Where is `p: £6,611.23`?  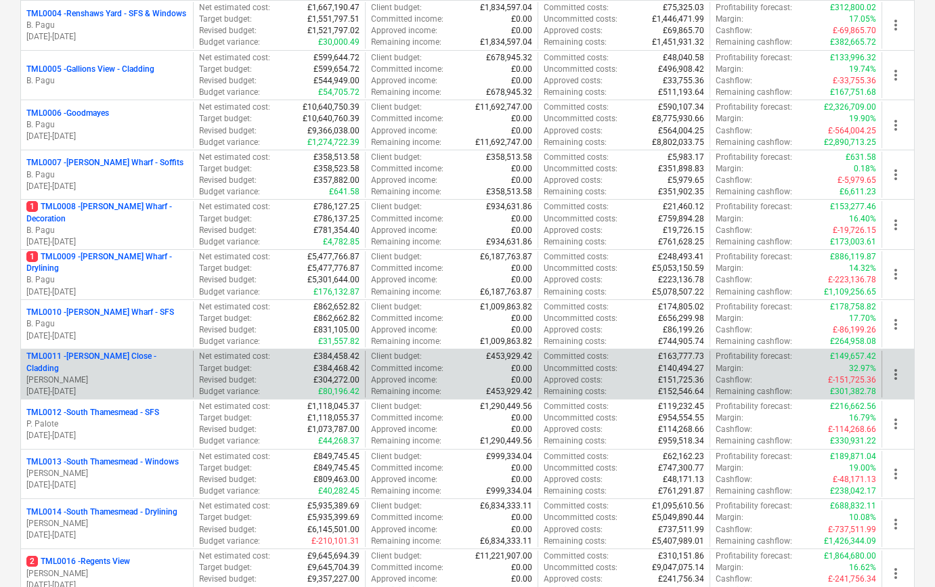
p: £6,611.23 is located at coordinates (857, 192).